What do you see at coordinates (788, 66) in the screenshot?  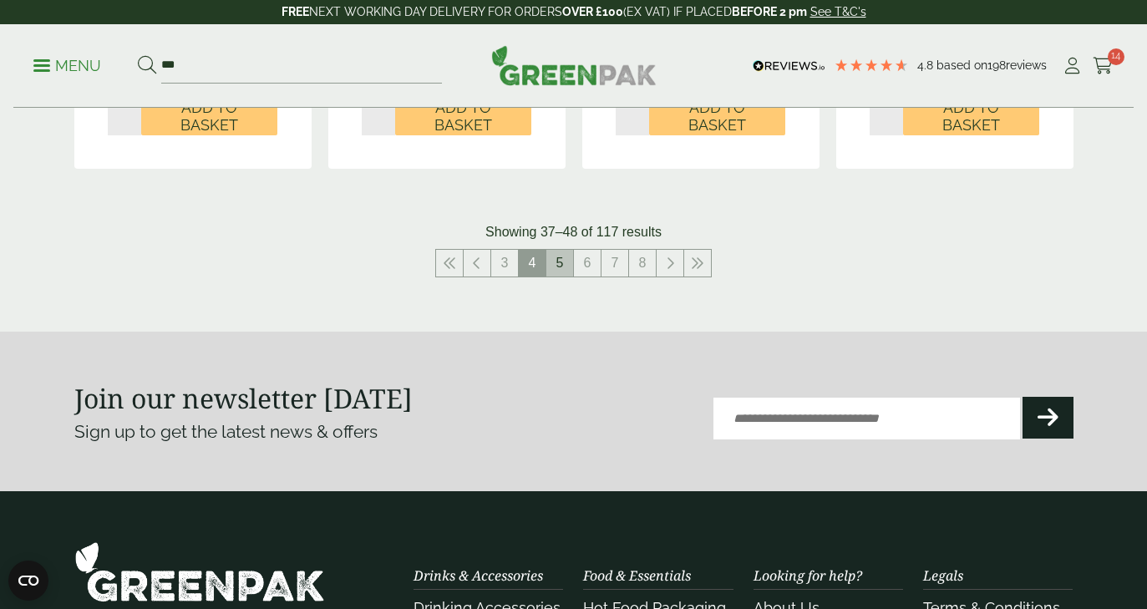 I see `img: REVIEWS.io` at bounding box center [788, 66].